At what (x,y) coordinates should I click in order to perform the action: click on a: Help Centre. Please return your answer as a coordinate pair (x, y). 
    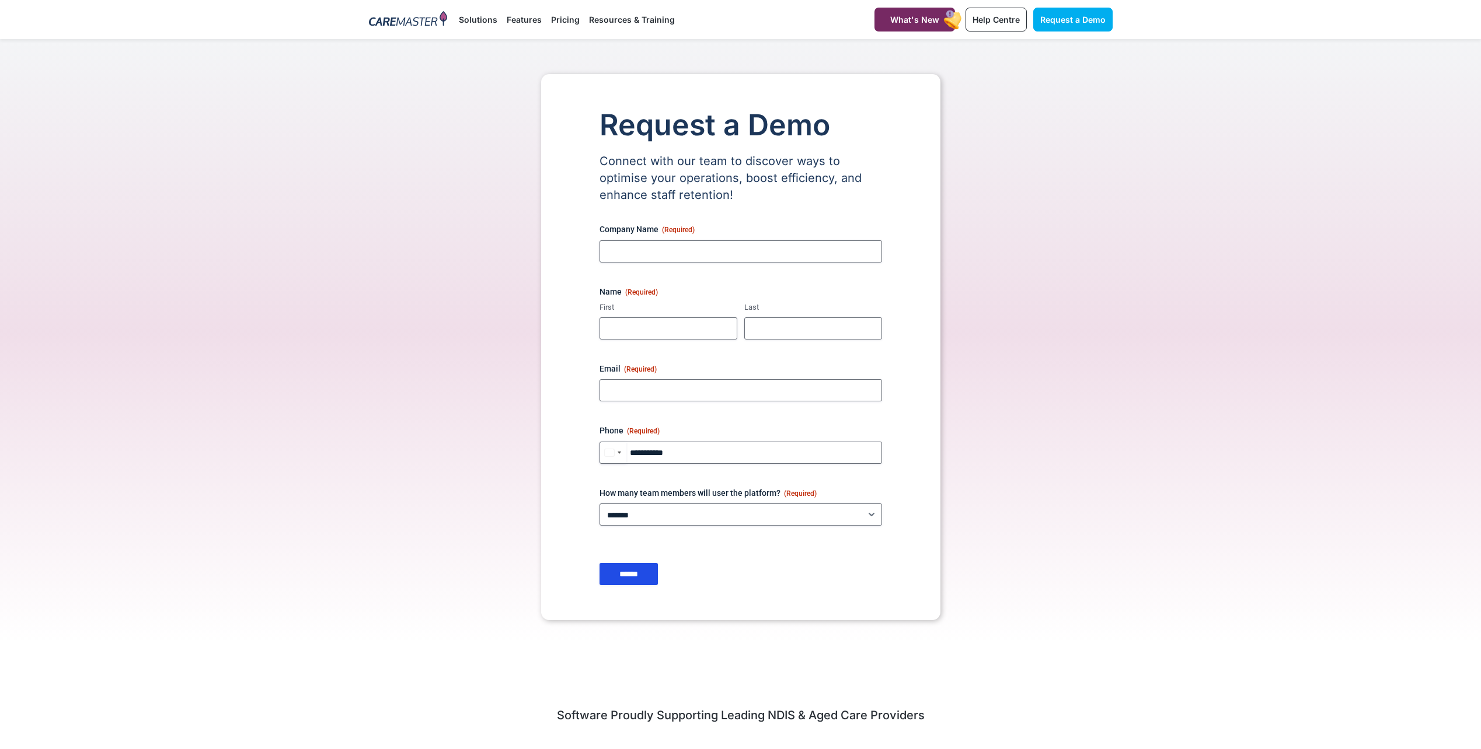
    Looking at the image, I should click on (996, 19).